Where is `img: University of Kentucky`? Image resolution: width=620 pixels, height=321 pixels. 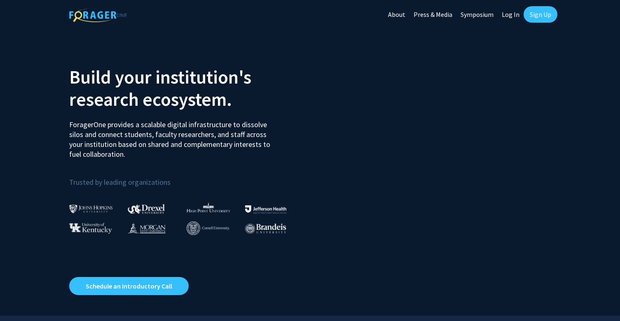
img: University of Kentucky is located at coordinates (91, 228).